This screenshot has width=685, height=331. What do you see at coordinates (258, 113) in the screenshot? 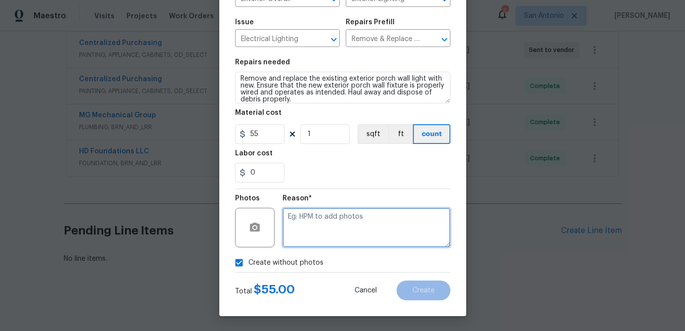
I see `h5: Material cost` at bounding box center [258, 113].